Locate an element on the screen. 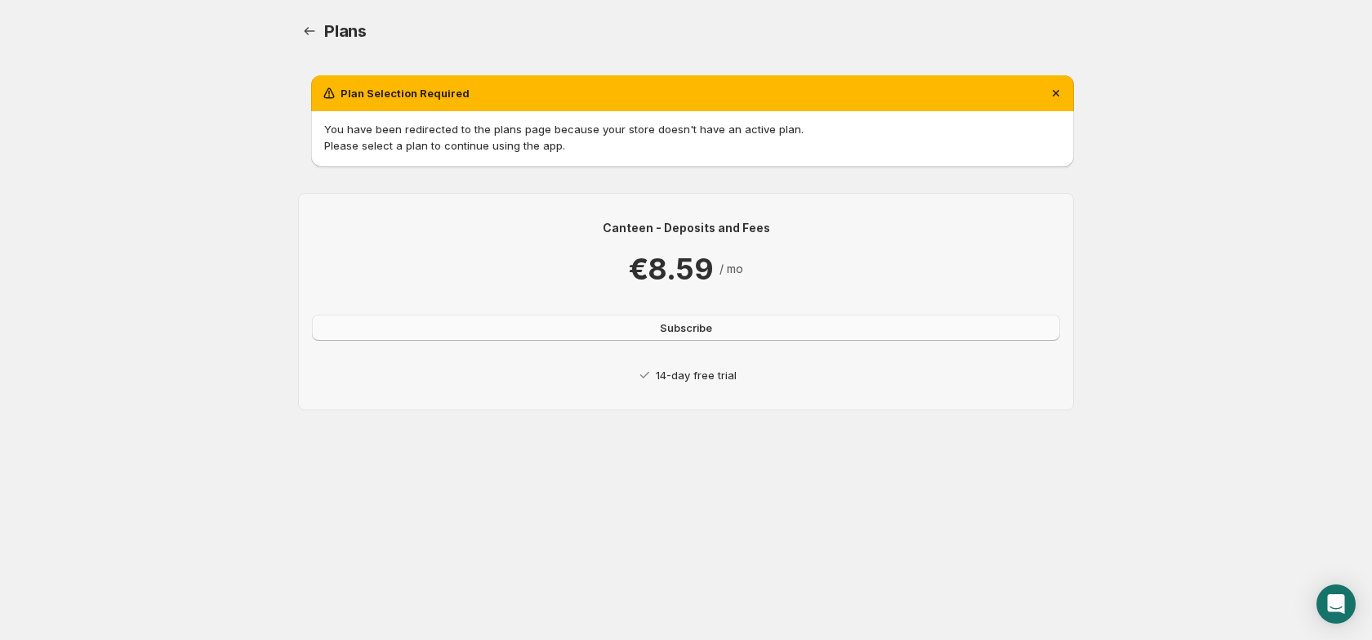 The height and width of the screenshot is (640, 1372). button: Dismiss notification is located at coordinates (1056, 93).